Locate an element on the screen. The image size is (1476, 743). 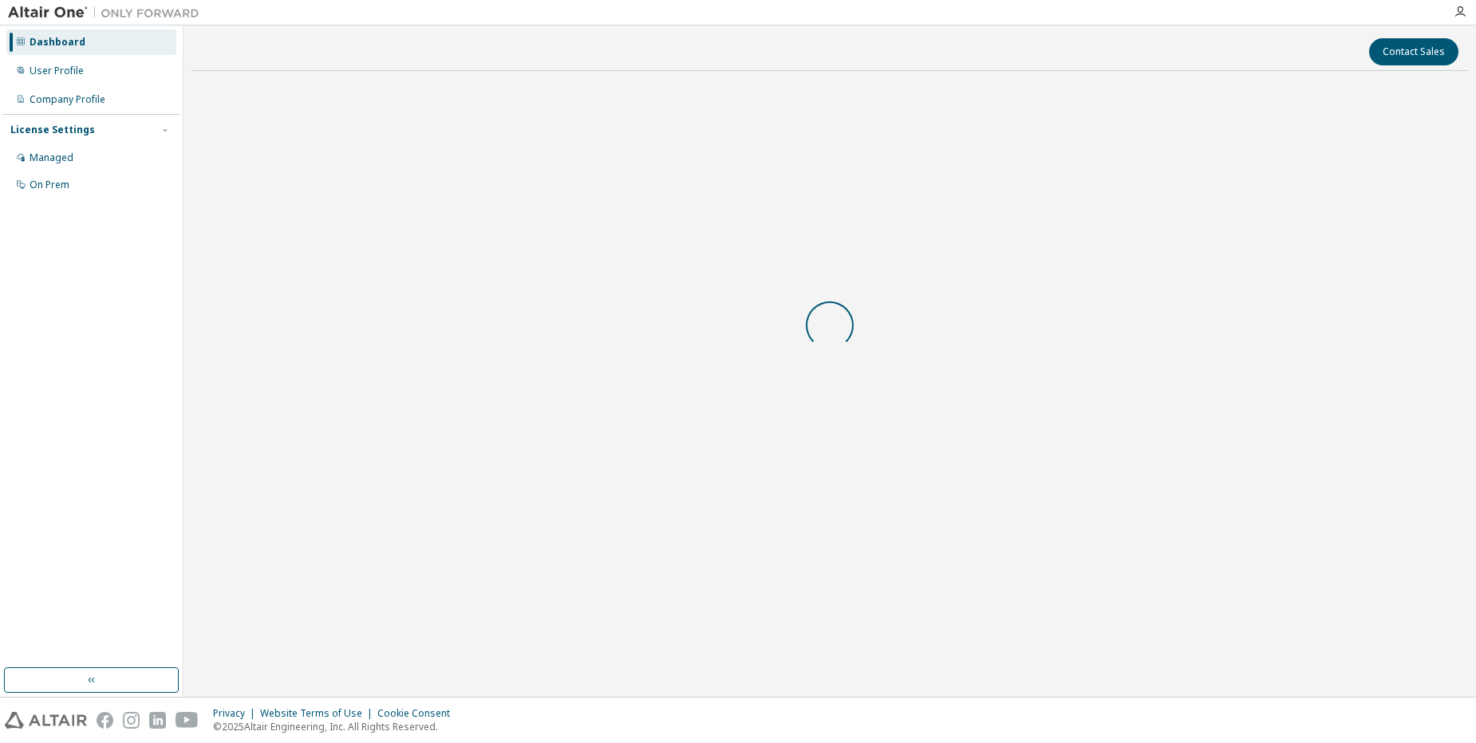
div: Company Profile is located at coordinates (67, 100).